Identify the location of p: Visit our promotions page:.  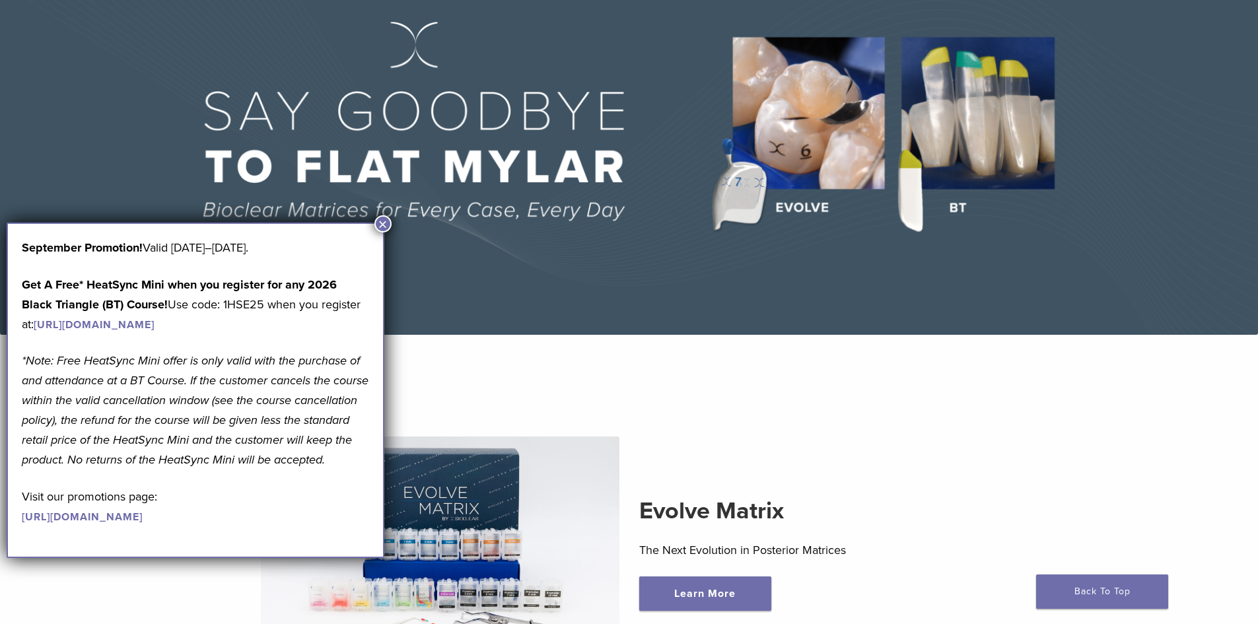
(195, 507).